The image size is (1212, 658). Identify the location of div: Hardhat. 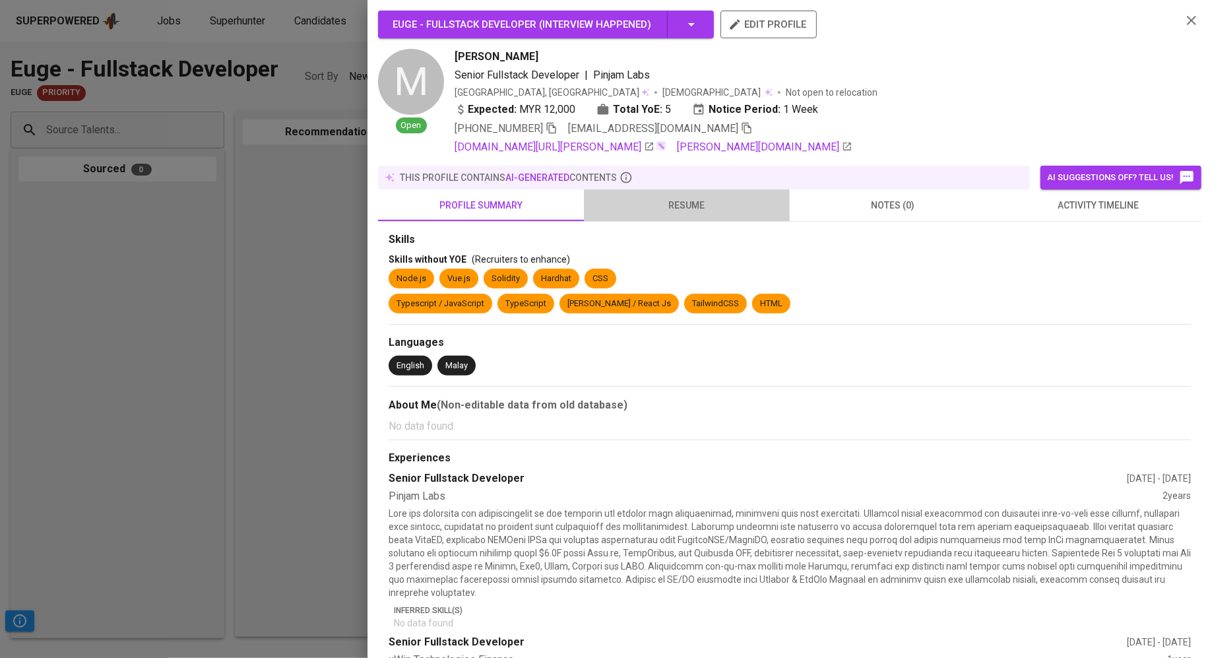
(556, 279).